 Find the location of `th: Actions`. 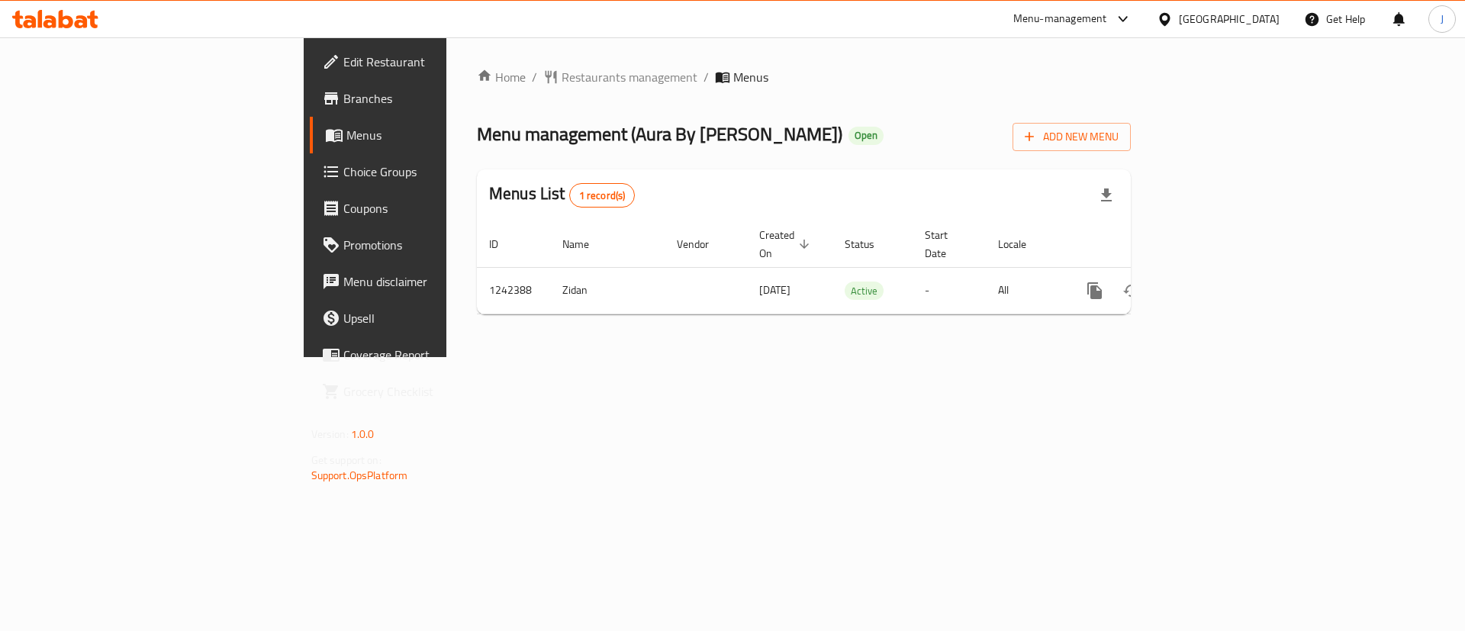

th: Actions is located at coordinates (1150, 244).